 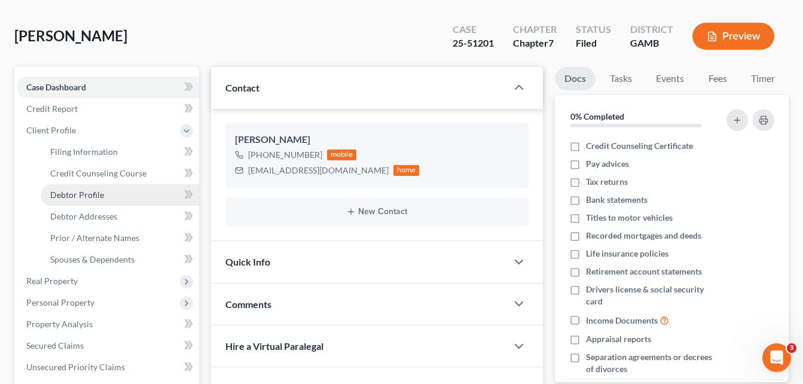 I want to click on span: 3, so click(x=792, y=348).